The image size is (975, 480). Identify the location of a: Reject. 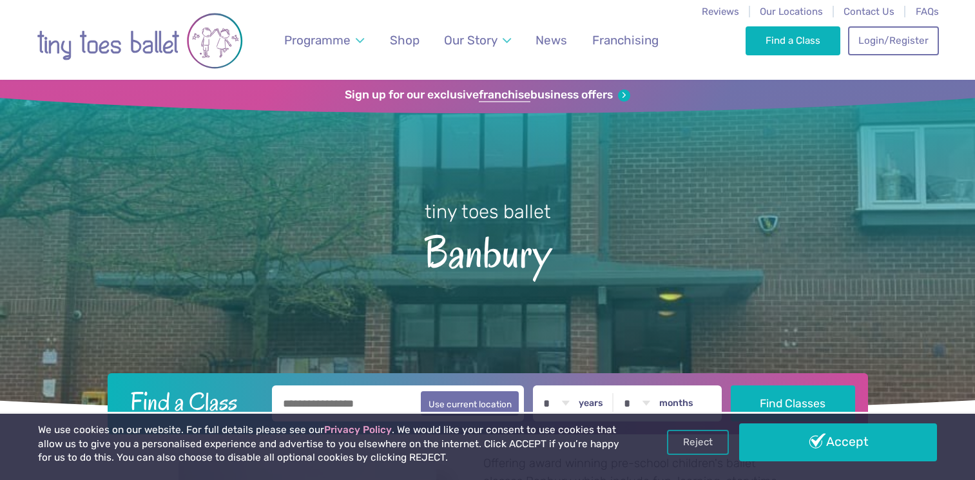
(698, 442).